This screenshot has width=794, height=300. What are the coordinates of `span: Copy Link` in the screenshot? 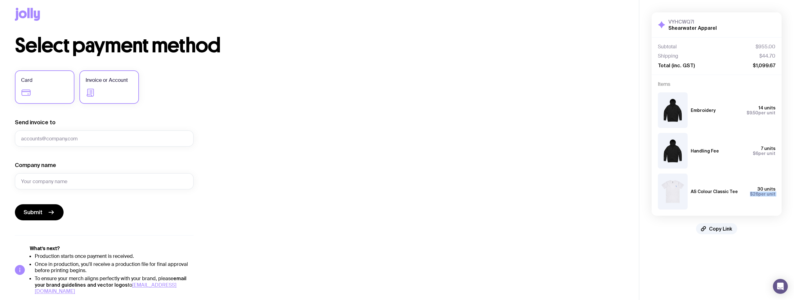 It's located at (721, 229).